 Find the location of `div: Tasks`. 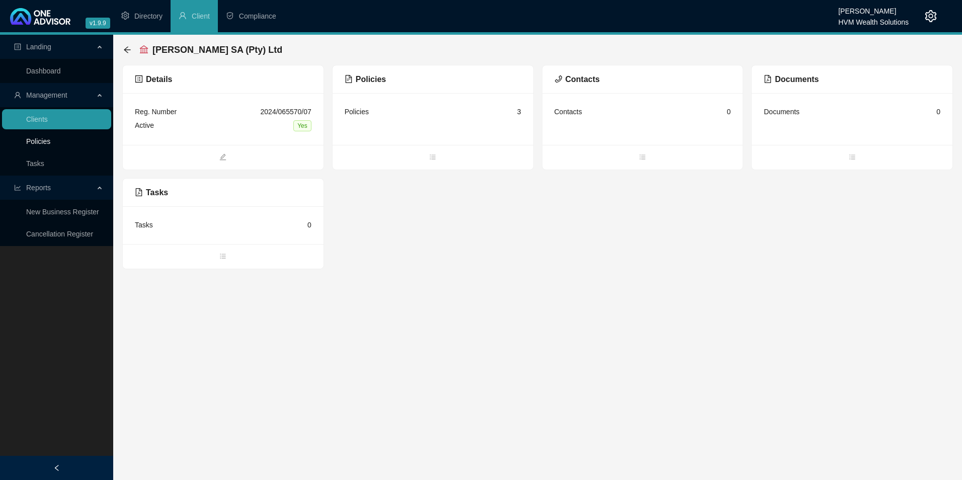

div: Tasks is located at coordinates (144, 225).